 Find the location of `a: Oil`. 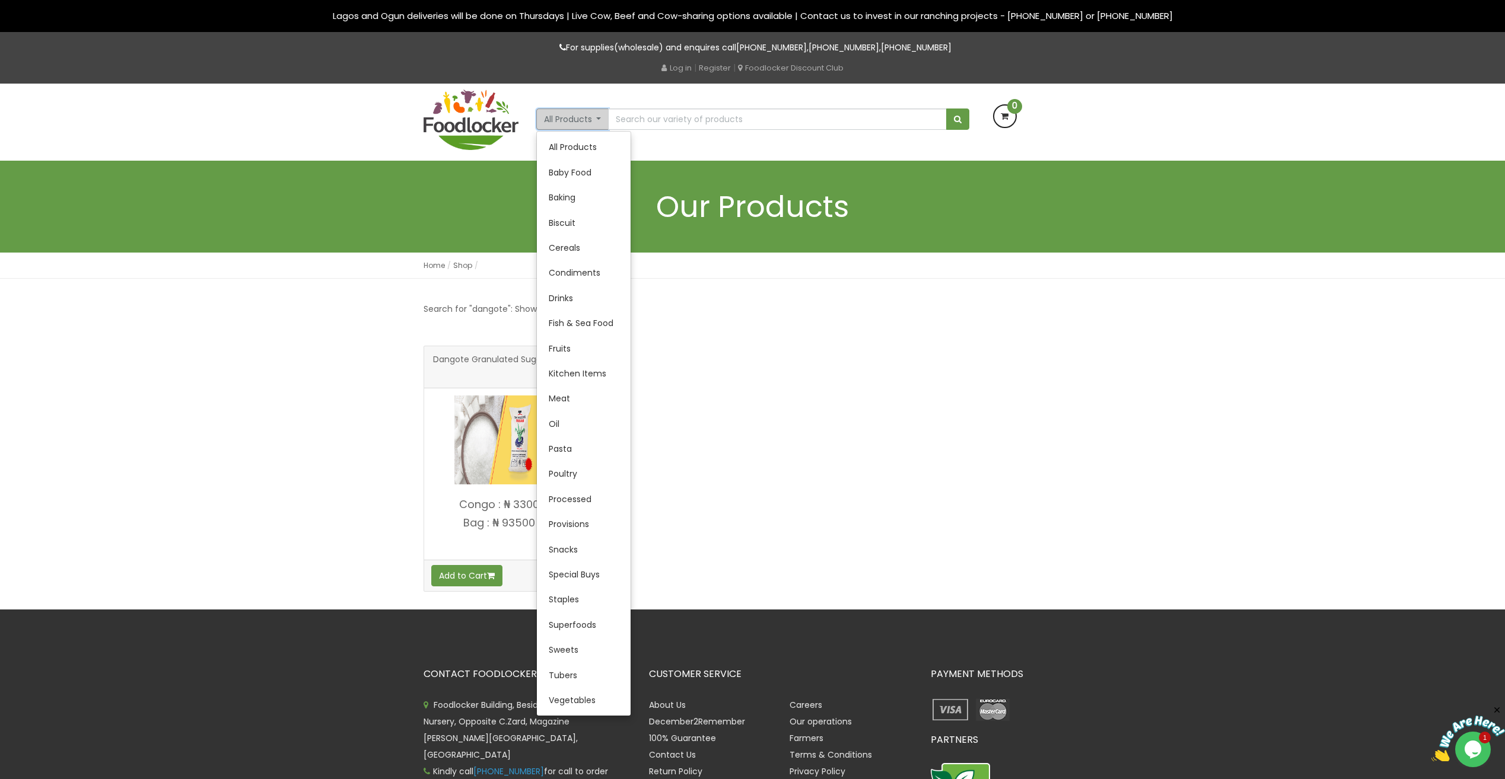

a: Oil is located at coordinates (584, 424).